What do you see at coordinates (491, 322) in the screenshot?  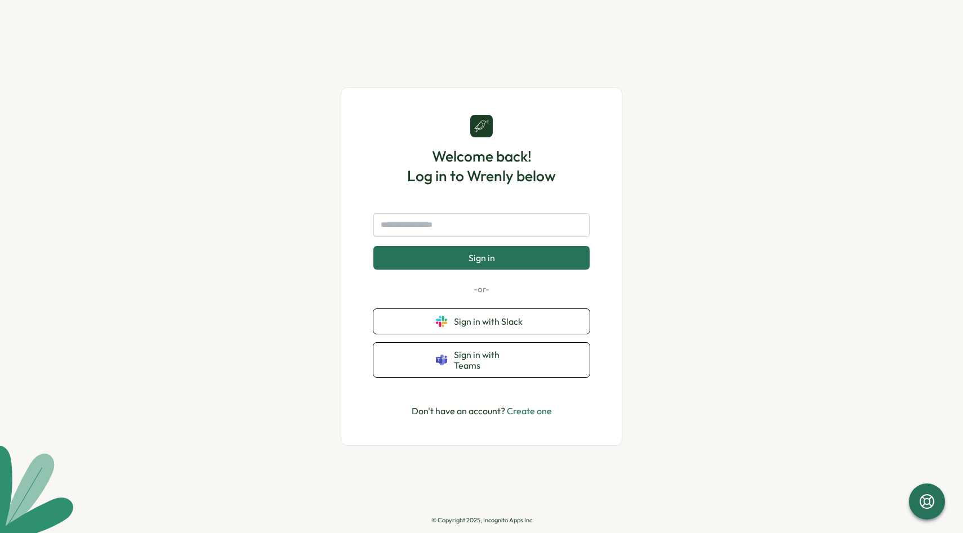 I see `span: Sign in with Slack` at bounding box center [491, 322].